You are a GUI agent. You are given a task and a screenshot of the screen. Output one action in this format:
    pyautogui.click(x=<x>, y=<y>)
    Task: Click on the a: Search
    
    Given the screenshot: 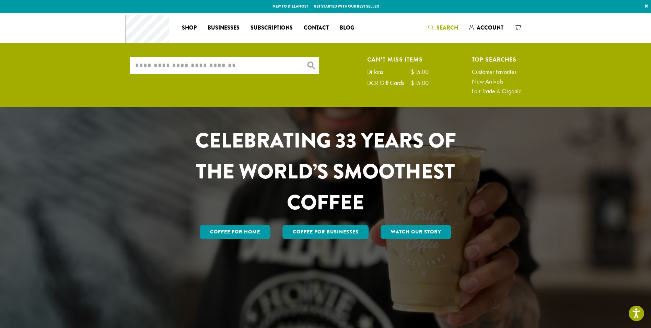 What is the action you would take?
    pyautogui.click(x=443, y=27)
    